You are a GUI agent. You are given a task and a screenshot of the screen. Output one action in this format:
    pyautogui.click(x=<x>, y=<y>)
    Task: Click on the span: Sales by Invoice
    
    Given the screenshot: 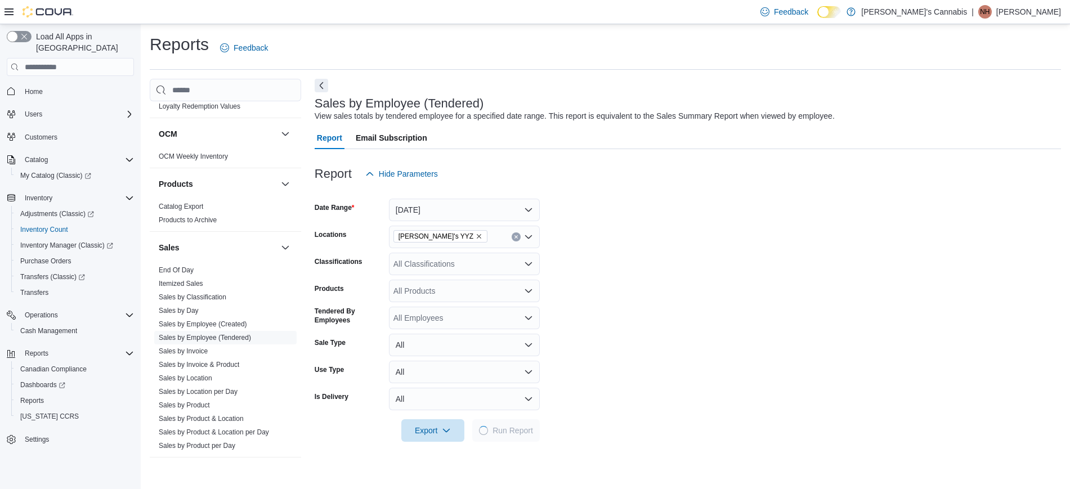 What is the action you would take?
    pyautogui.click(x=183, y=351)
    